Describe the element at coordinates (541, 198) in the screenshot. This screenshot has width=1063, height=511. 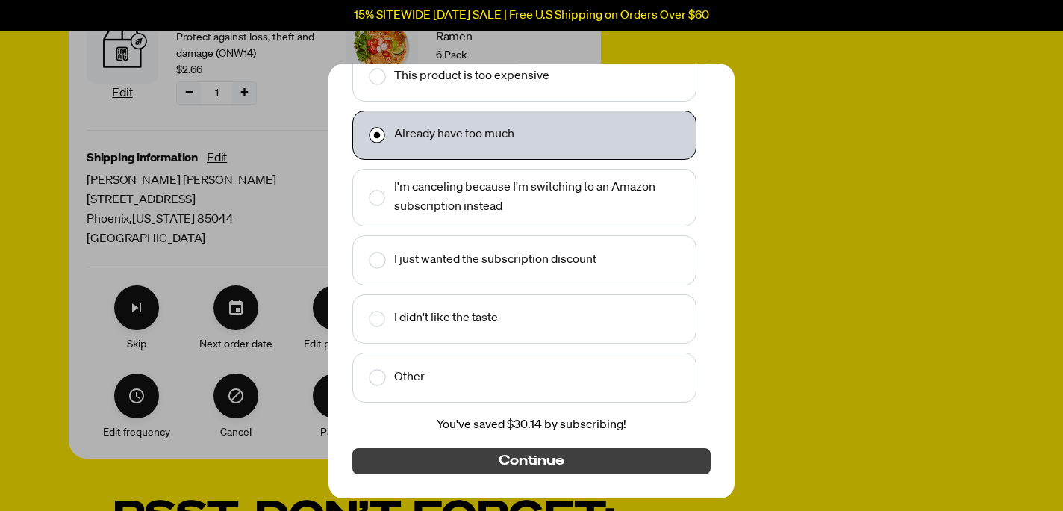
I see `text: I'm canceling because I'm switching to an Amazon subscription instead` at that location.